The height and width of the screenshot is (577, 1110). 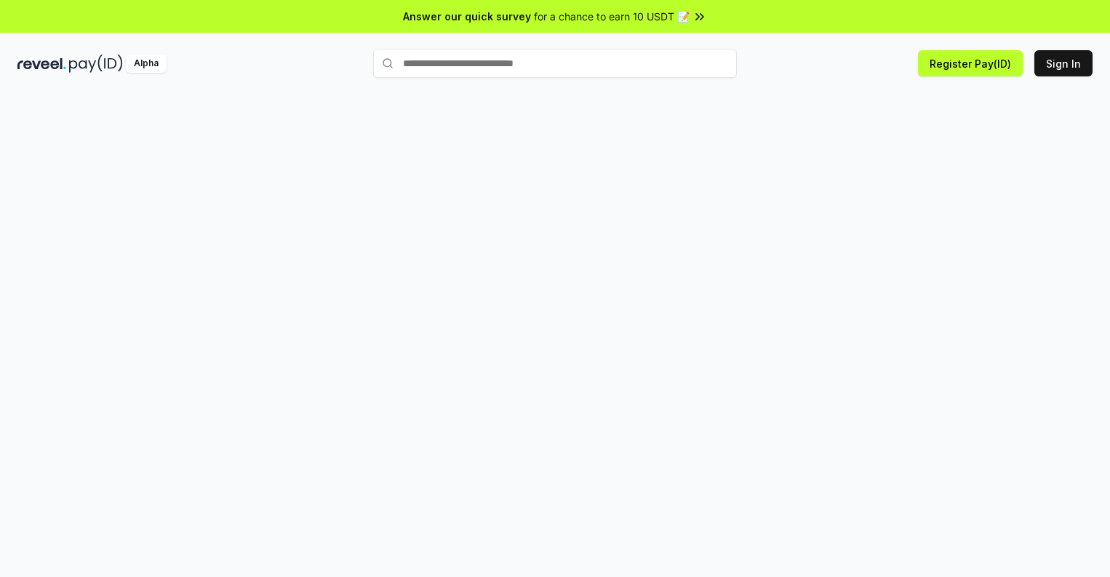 What do you see at coordinates (41, 63) in the screenshot?
I see `img: reveel_dark` at bounding box center [41, 63].